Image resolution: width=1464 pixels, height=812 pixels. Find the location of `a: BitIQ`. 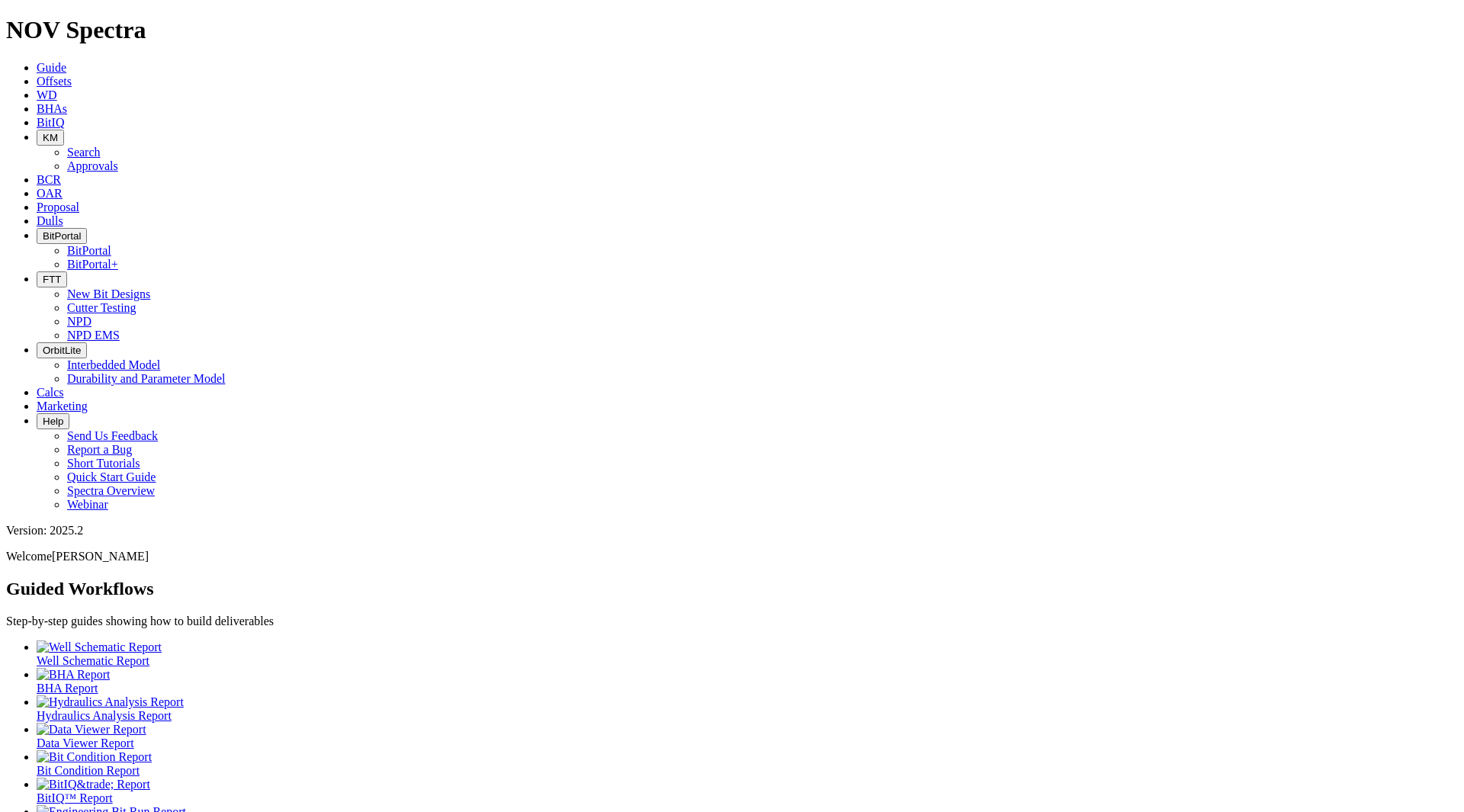

a: BitIQ is located at coordinates (51, 122).